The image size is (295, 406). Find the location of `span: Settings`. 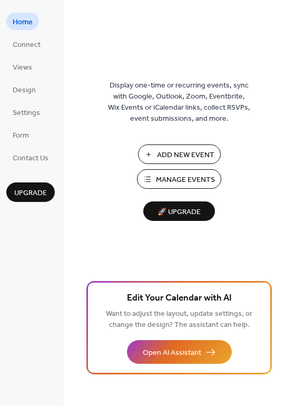

span: Settings is located at coordinates (26, 113).